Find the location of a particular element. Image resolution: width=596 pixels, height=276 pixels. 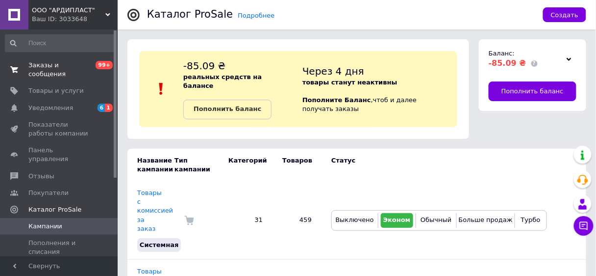

span: Пополнения и списания is located at coordinates (59, 247).